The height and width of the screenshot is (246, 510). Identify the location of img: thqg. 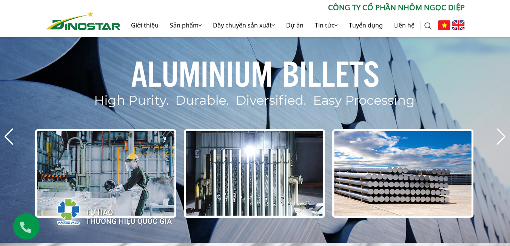
(104, 210).